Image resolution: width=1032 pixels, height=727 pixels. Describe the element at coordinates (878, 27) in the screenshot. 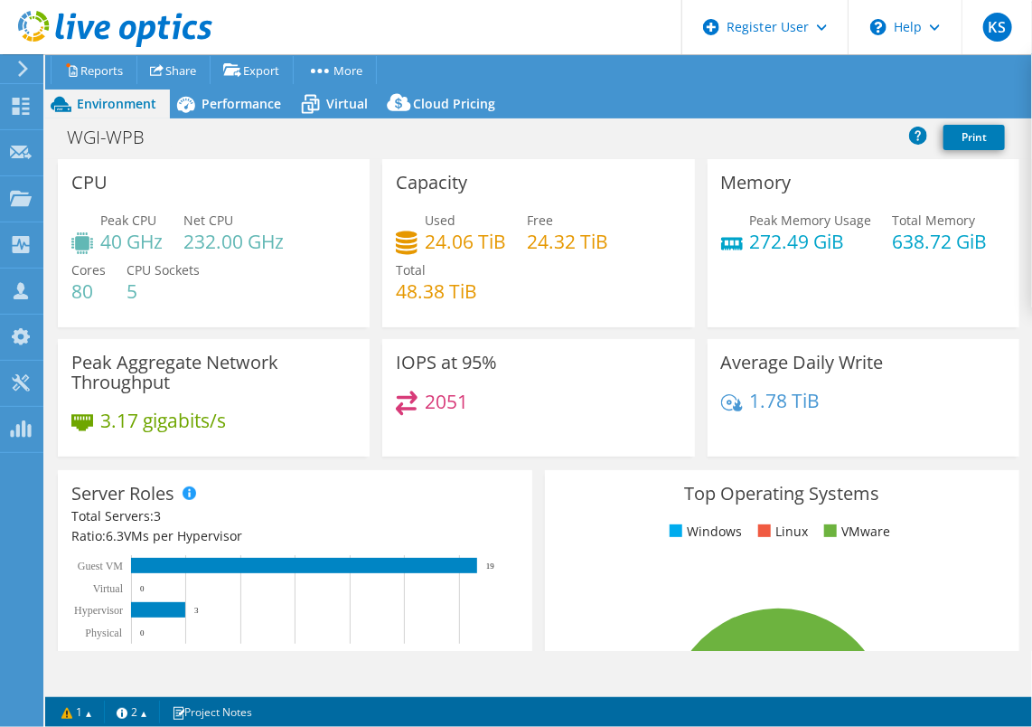

I see `svg: \n` at that location.